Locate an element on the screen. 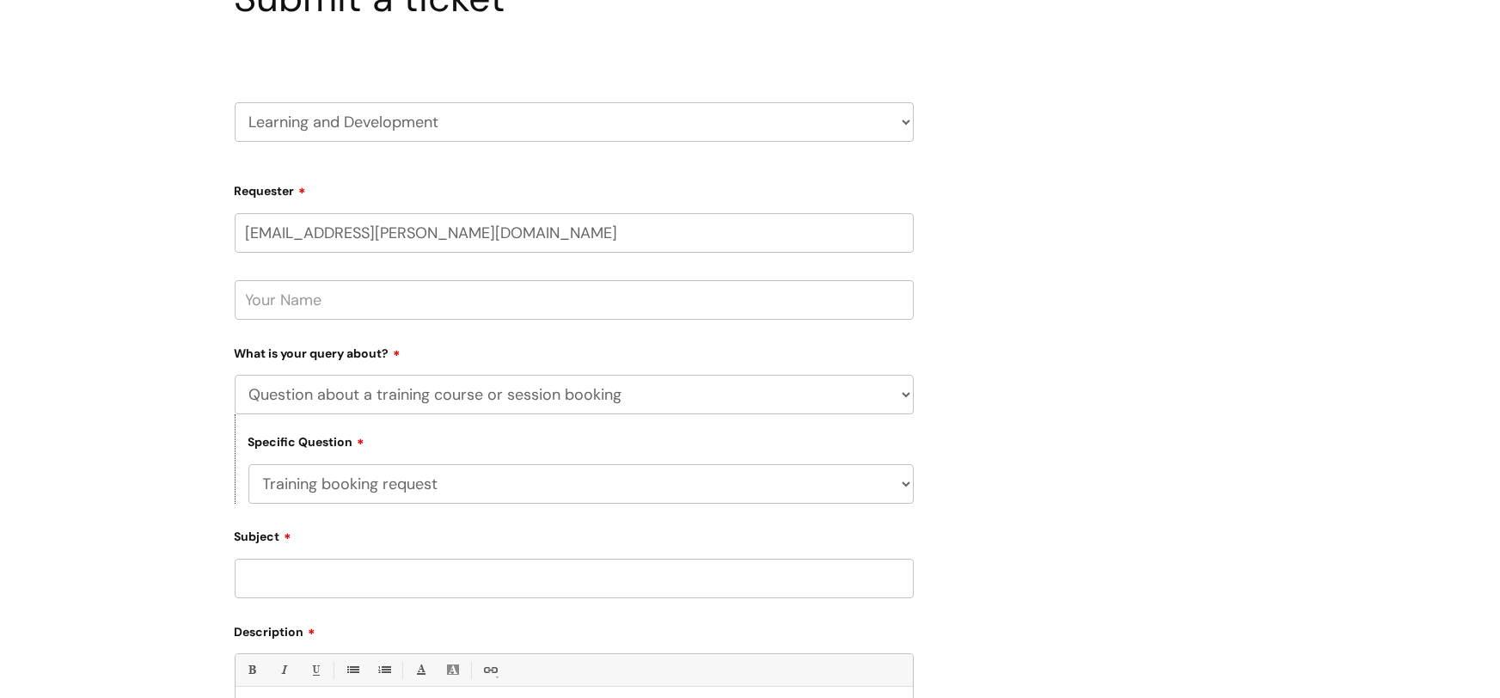  label: Requester is located at coordinates (574, 188).